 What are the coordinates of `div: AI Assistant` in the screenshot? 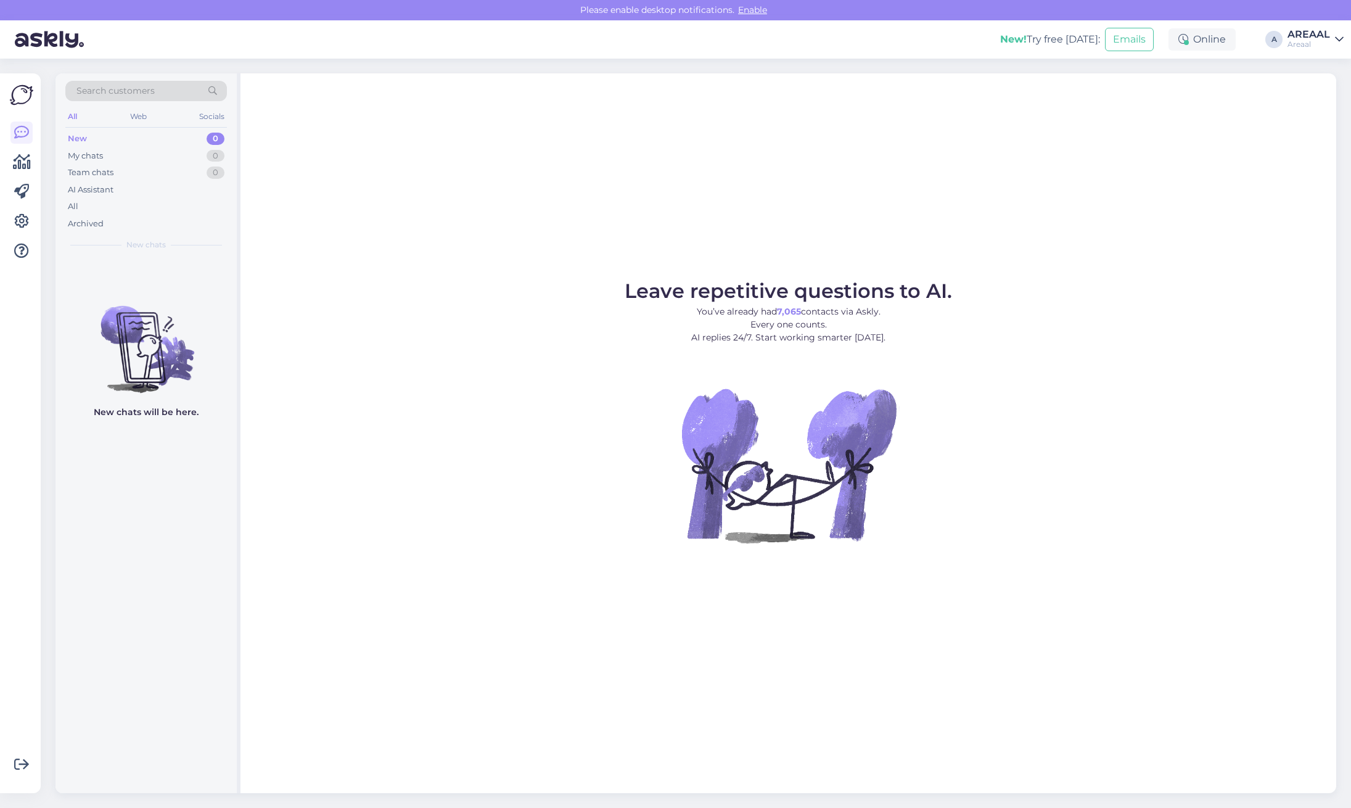 It's located at (91, 190).